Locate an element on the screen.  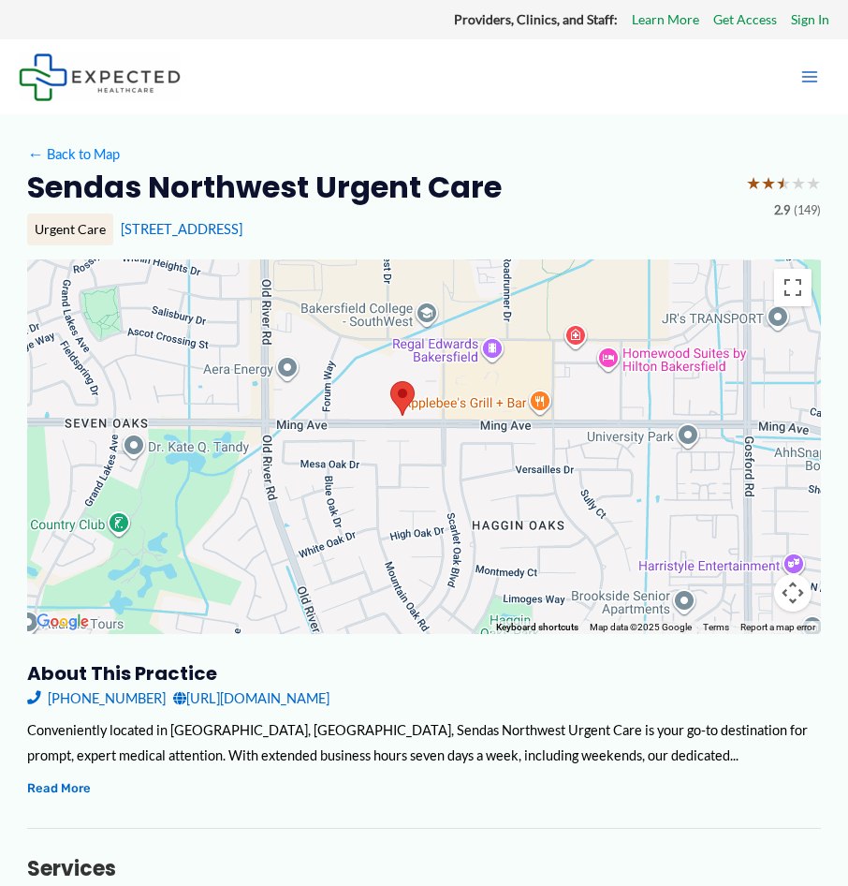
span: (149) is located at coordinates (807, 211).